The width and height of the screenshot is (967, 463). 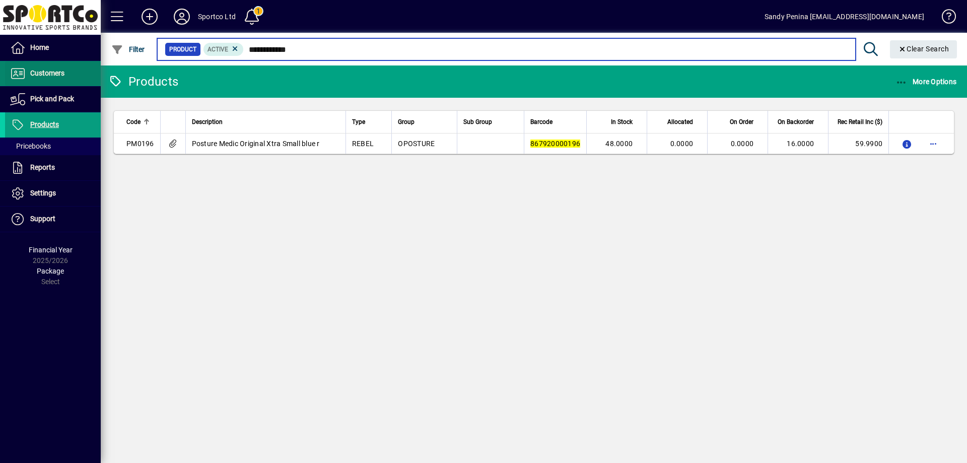 What do you see at coordinates (224, 49) in the screenshot?
I see `mat-chip: Activation Status: Active` at bounding box center [224, 49].